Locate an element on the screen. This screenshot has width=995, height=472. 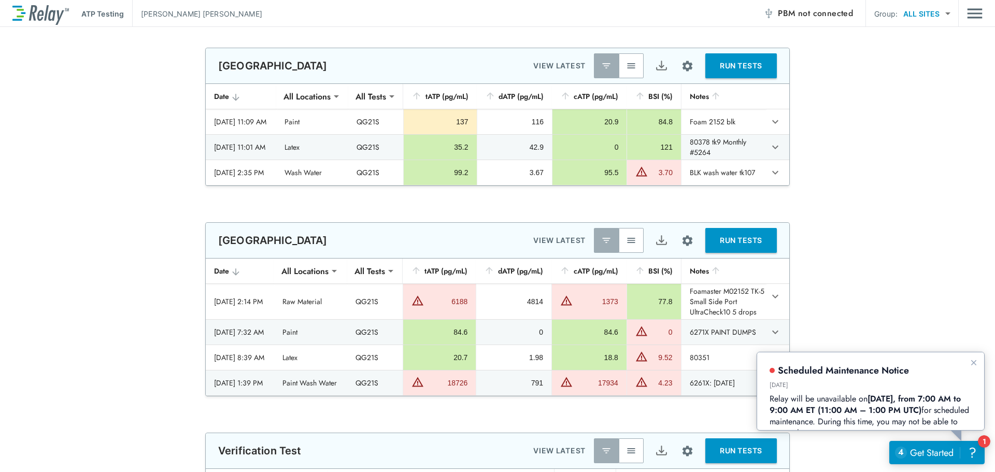
td: Raw Material is located at coordinates (310, 302).